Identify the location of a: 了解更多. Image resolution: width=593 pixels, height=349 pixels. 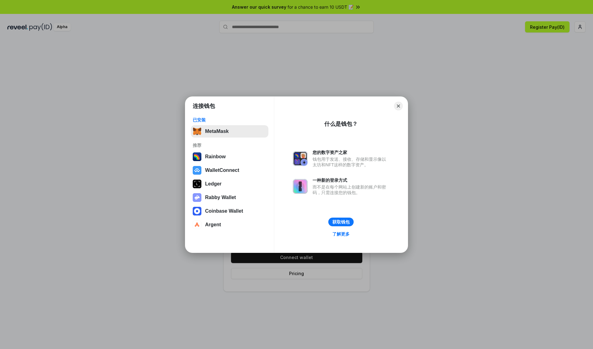
(341, 234).